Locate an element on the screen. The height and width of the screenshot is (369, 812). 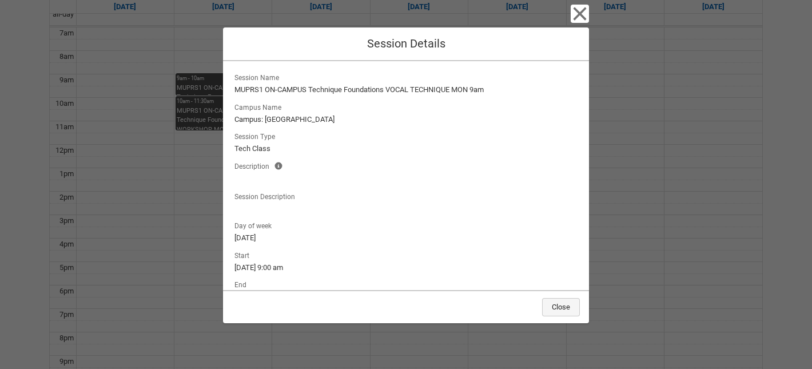
span: Start is located at coordinates (244, 254).